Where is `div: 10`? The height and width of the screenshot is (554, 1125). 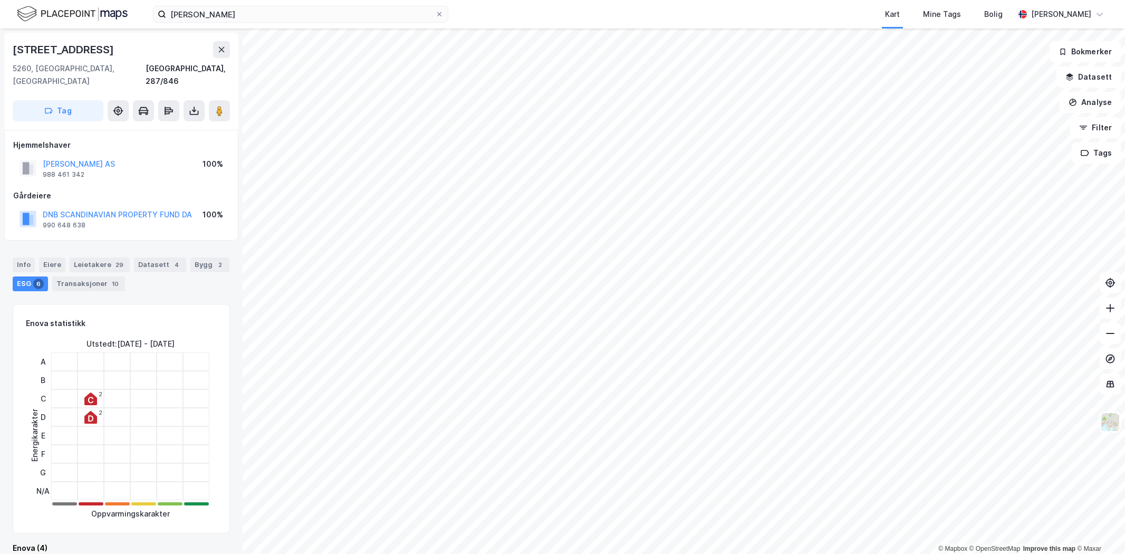 div: 10 is located at coordinates (115, 284).